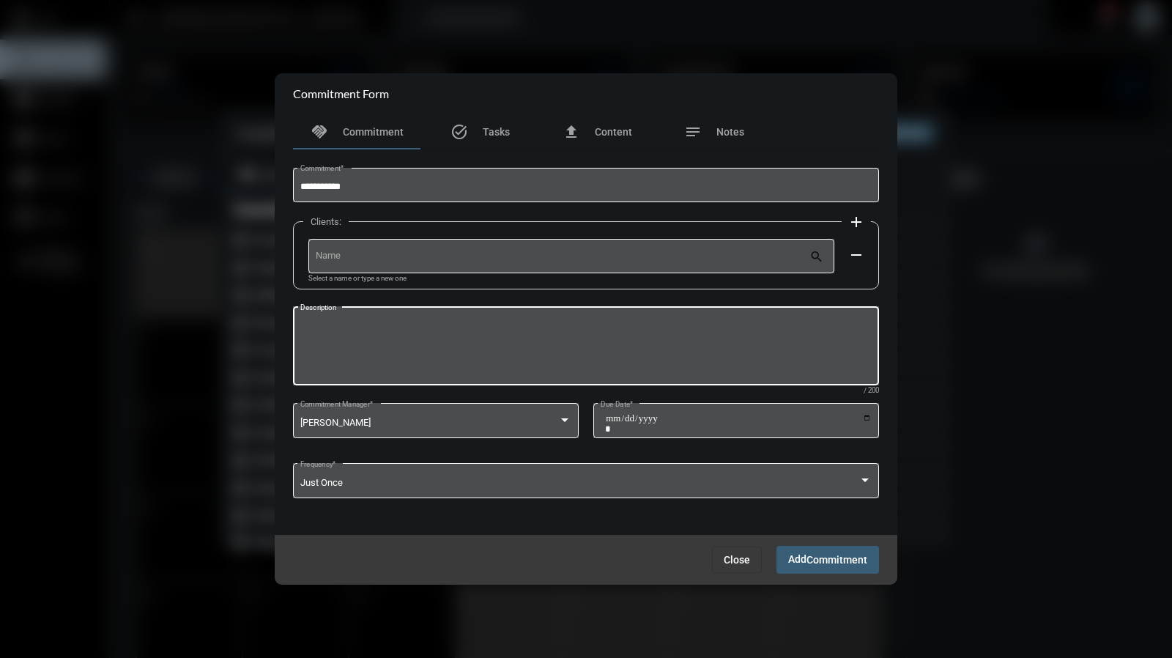 The height and width of the screenshot is (658, 1172). I want to click on mat-icon: handshake, so click(319, 132).